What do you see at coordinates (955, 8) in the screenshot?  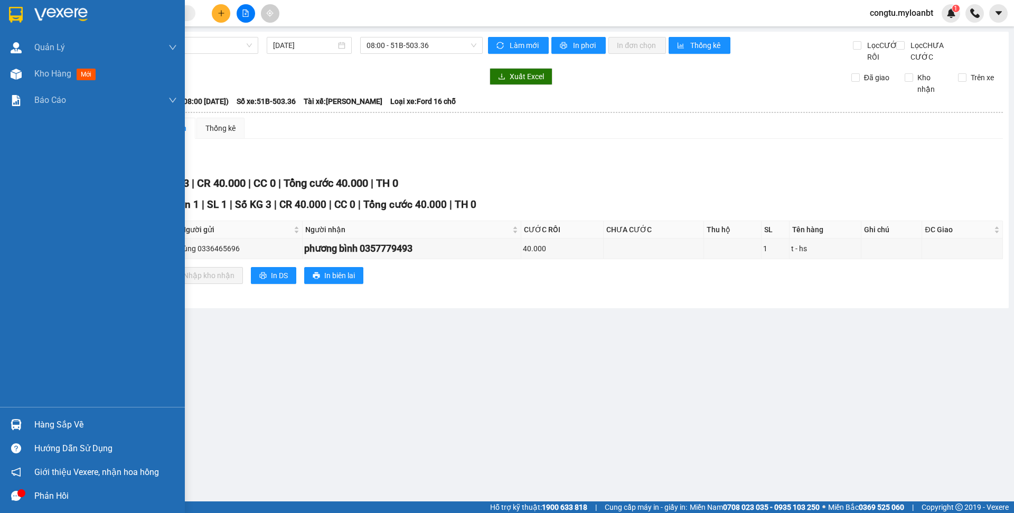 I see `span: 1` at bounding box center [955, 8].